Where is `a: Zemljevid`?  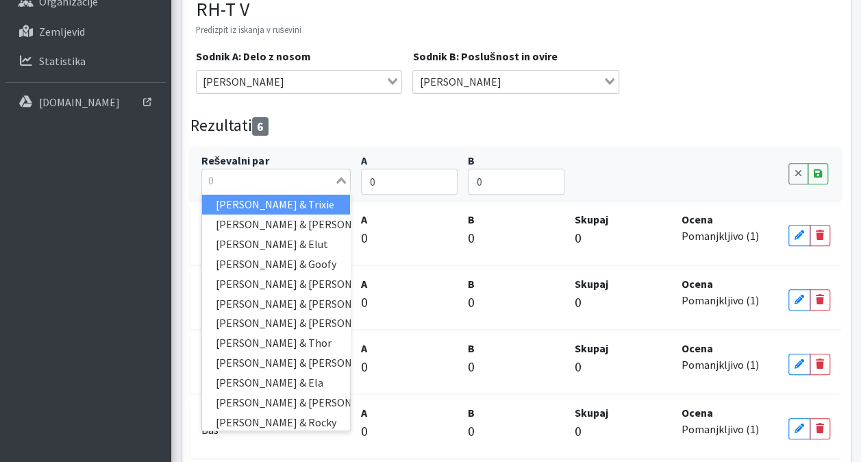 a: Zemljevid is located at coordinates (86, 32).